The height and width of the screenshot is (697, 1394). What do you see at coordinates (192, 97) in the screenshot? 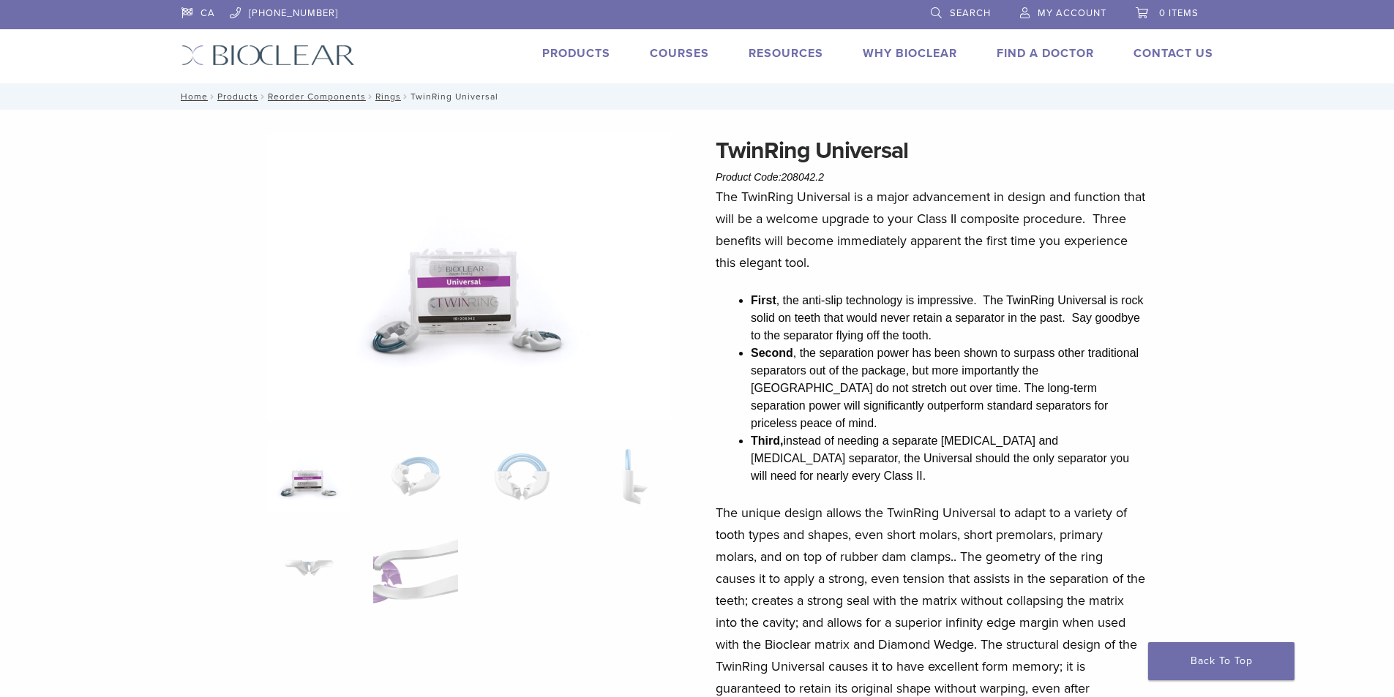
I see `a: Home` at bounding box center [192, 97].